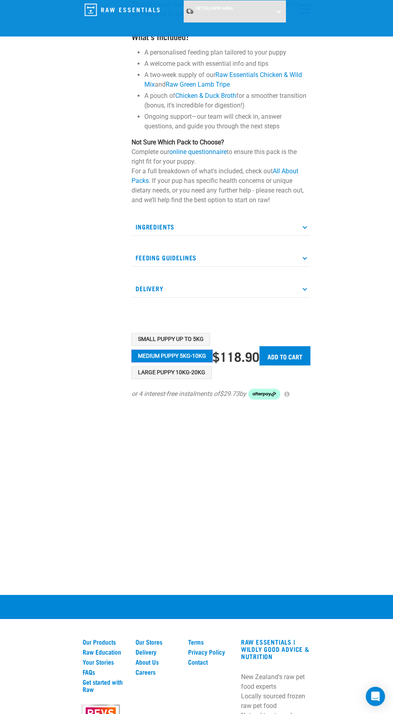  What do you see at coordinates (214, 8) in the screenshot?
I see `span: Set Delivery Area` at bounding box center [214, 8].